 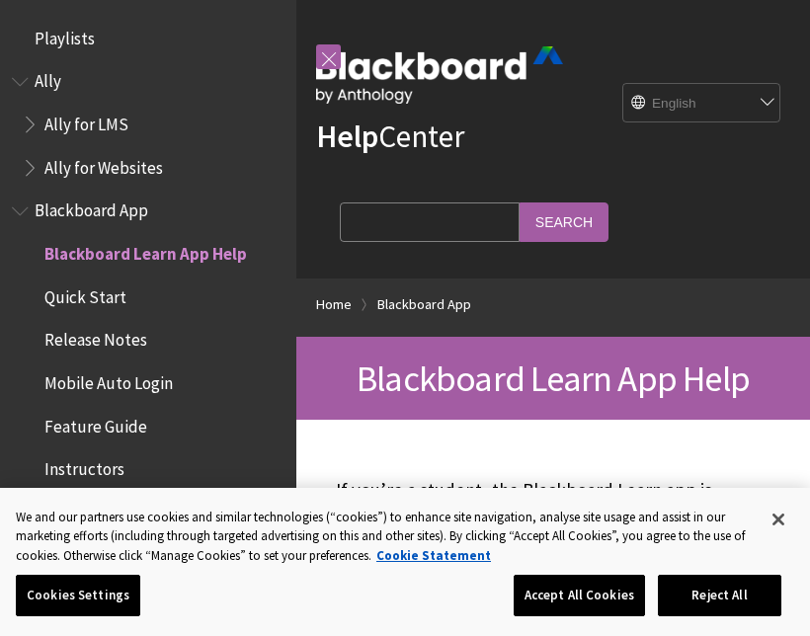 What do you see at coordinates (433, 555) in the screenshot?
I see `a: More information about your privacy, opens in a new tab` at bounding box center [433, 555].